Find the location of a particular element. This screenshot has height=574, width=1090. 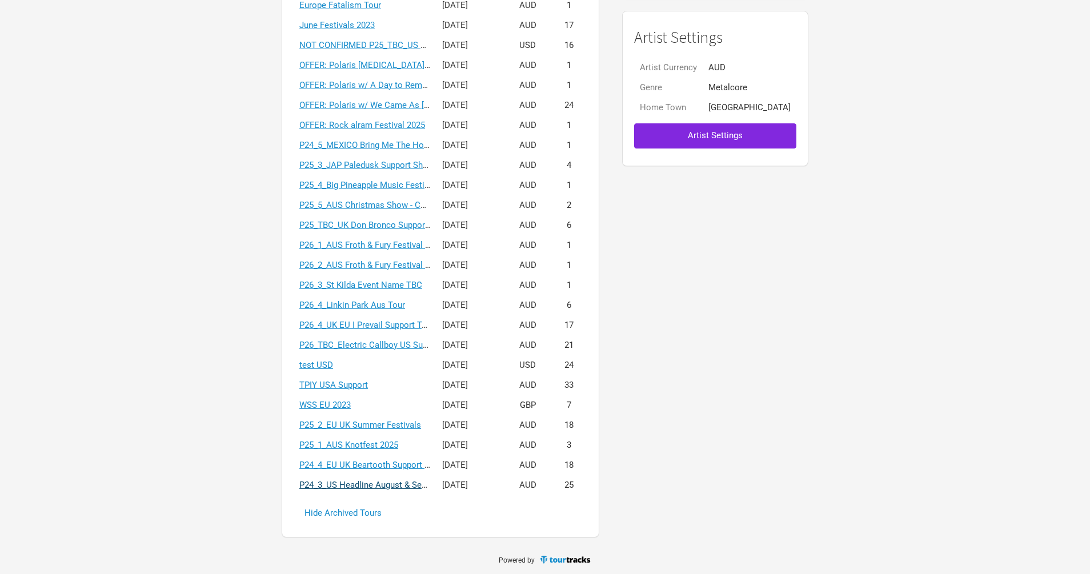

td: Home Town is located at coordinates (668, 107).